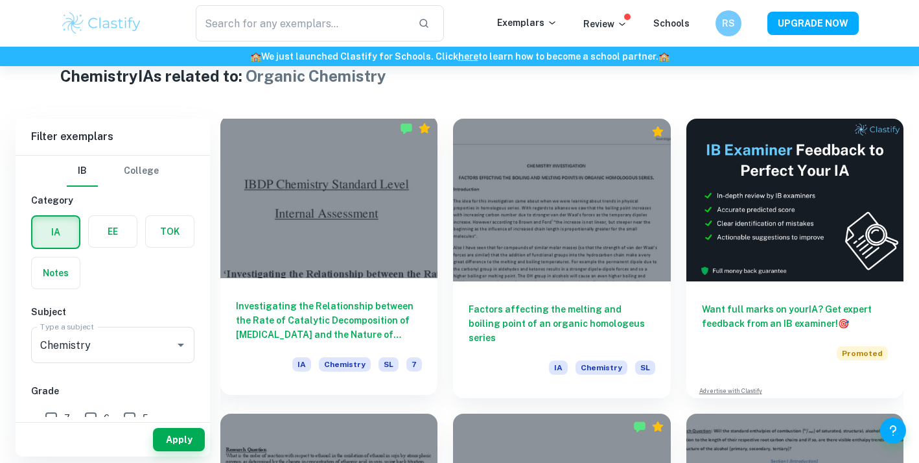  I want to click on a: Advertise with Clastify, so click(731, 391).